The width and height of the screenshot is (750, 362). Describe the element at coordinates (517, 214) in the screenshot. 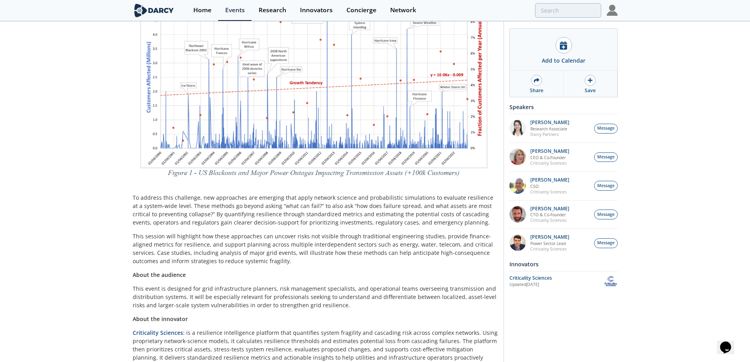

I see `img: 90f9c750-37bc-4a35-8c39-e7b0554cf0e9` at that location.